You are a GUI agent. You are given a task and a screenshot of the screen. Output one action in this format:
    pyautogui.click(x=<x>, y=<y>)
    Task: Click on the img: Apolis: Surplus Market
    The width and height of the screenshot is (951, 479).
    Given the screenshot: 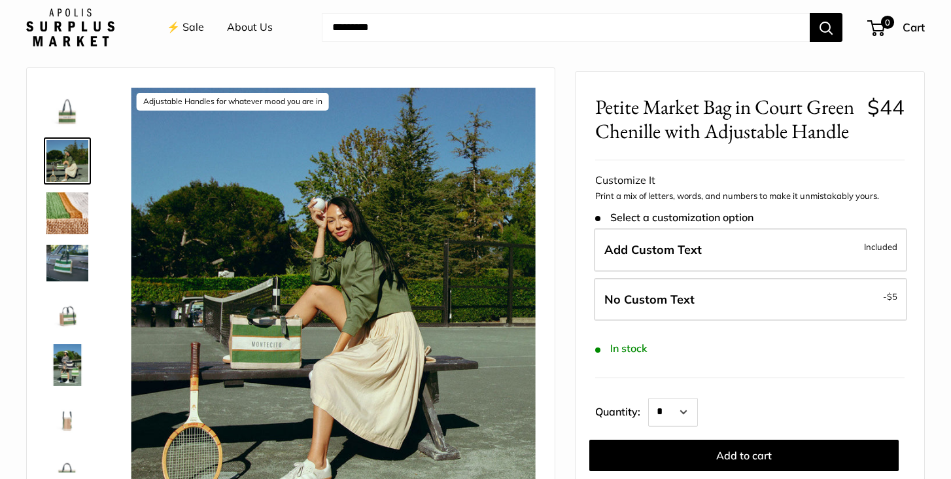 What is the action you would take?
    pyautogui.click(x=70, y=27)
    